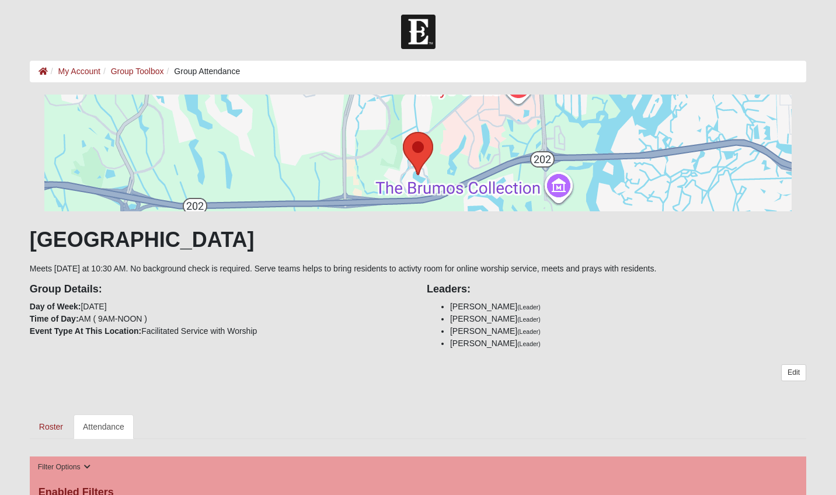  What do you see at coordinates (79, 71) in the screenshot?
I see `a: My Account` at bounding box center [79, 71].